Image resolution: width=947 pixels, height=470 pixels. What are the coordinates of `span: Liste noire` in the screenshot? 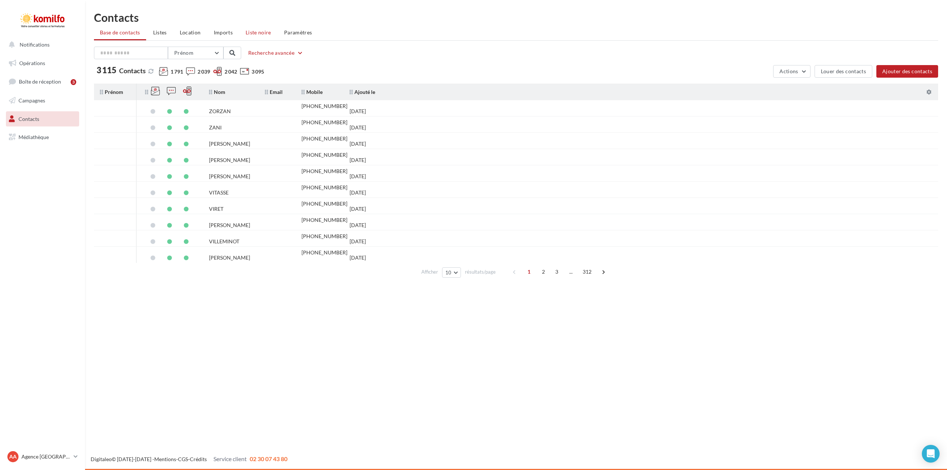 It's located at (258, 32).